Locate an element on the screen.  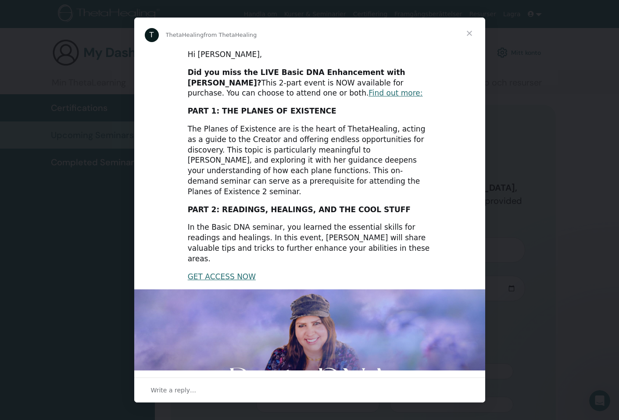
b: PART 2: READINGS, HEALINGS, AND THE COOL STUFF is located at coordinates (299, 210).